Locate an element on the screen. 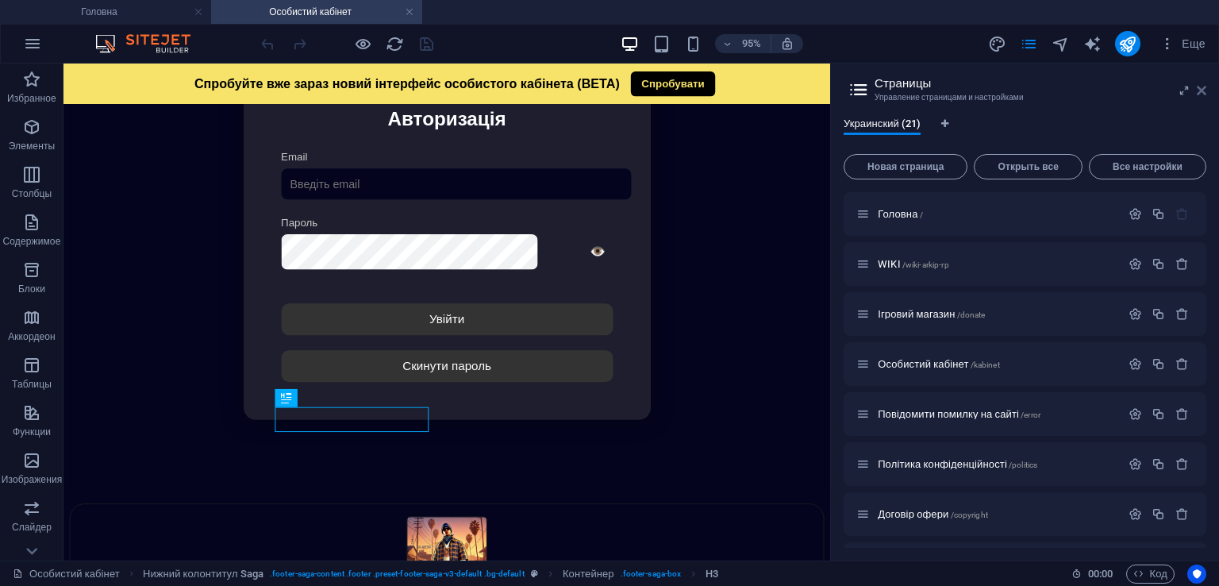 The image size is (1219, 586). p: Аккордеон is located at coordinates (32, 336).